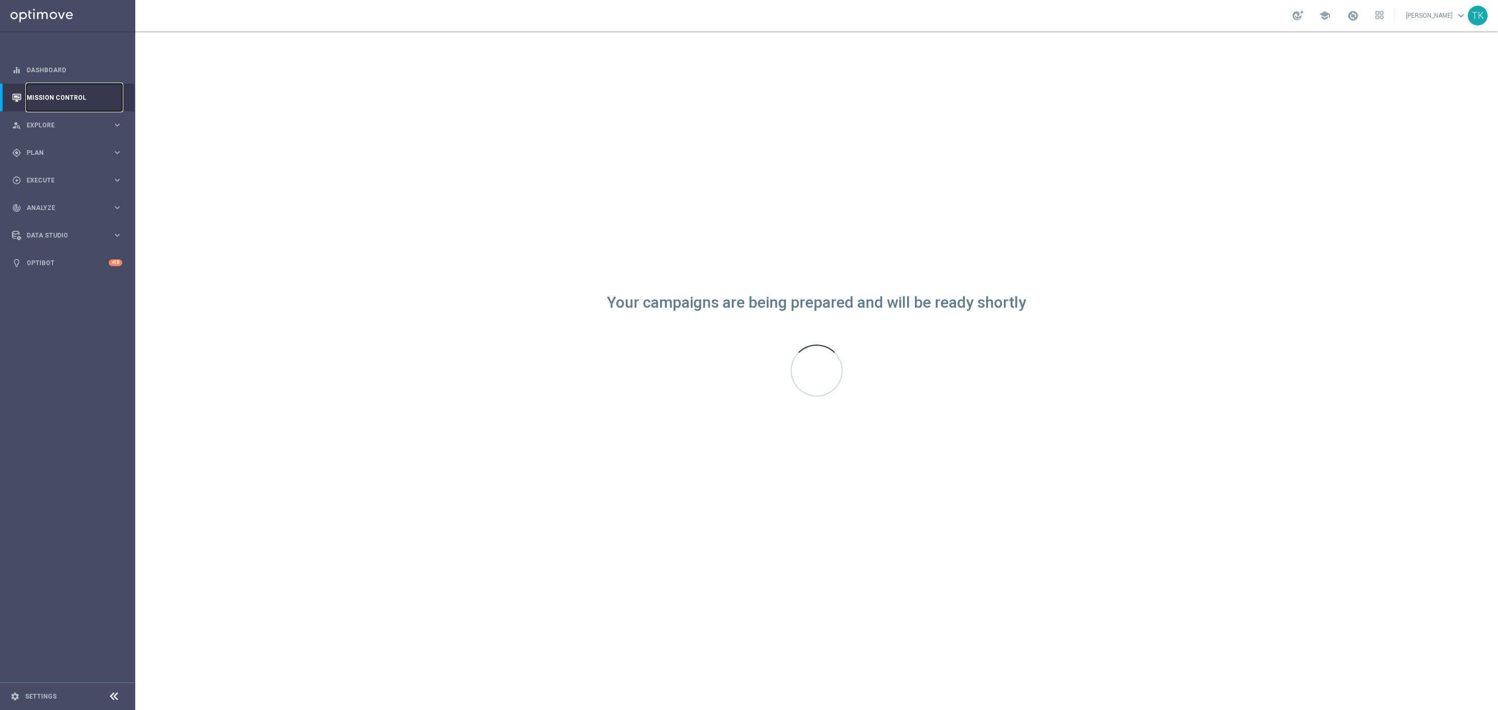 The width and height of the screenshot is (1498, 710). Describe the element at coordinates (67, 180) in the screenshot. I see `button: play_circle_outline Execute keyboard_arrow_right` at that location.